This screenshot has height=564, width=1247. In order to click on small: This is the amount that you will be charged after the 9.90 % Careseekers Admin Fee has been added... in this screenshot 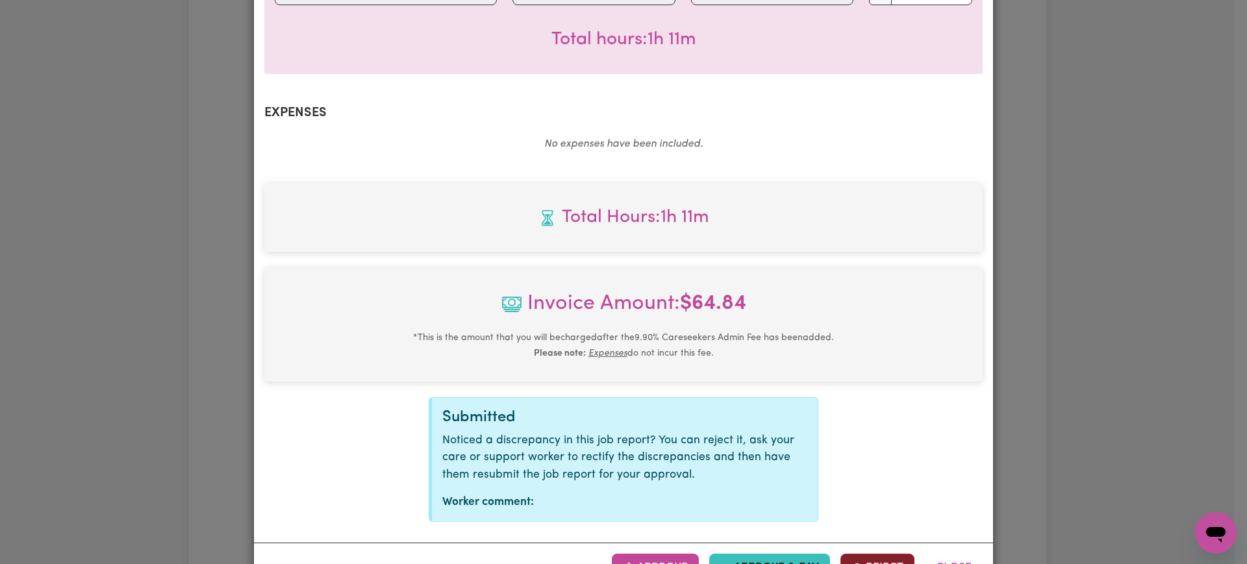, I will do `click(623, 346)`.